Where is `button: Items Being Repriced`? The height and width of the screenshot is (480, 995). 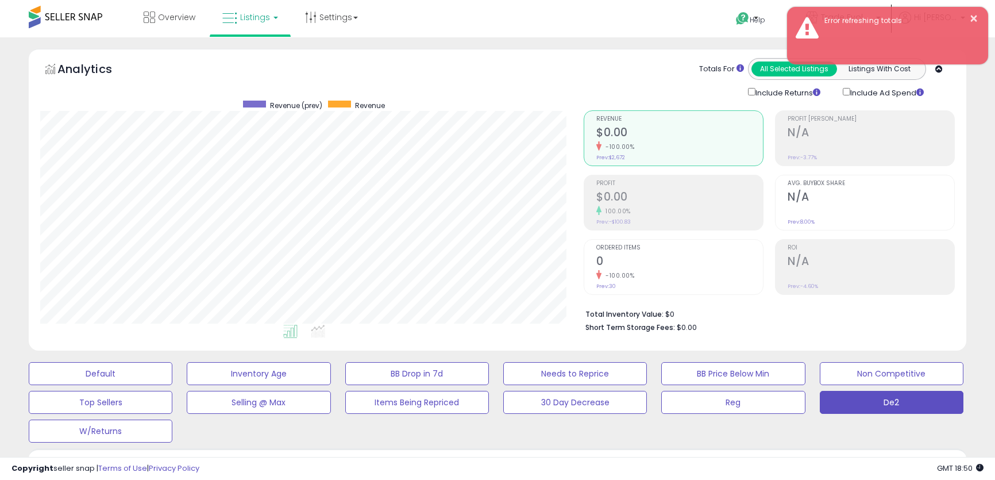
button: Items Being Repriced is located at coordinates (417, 402).